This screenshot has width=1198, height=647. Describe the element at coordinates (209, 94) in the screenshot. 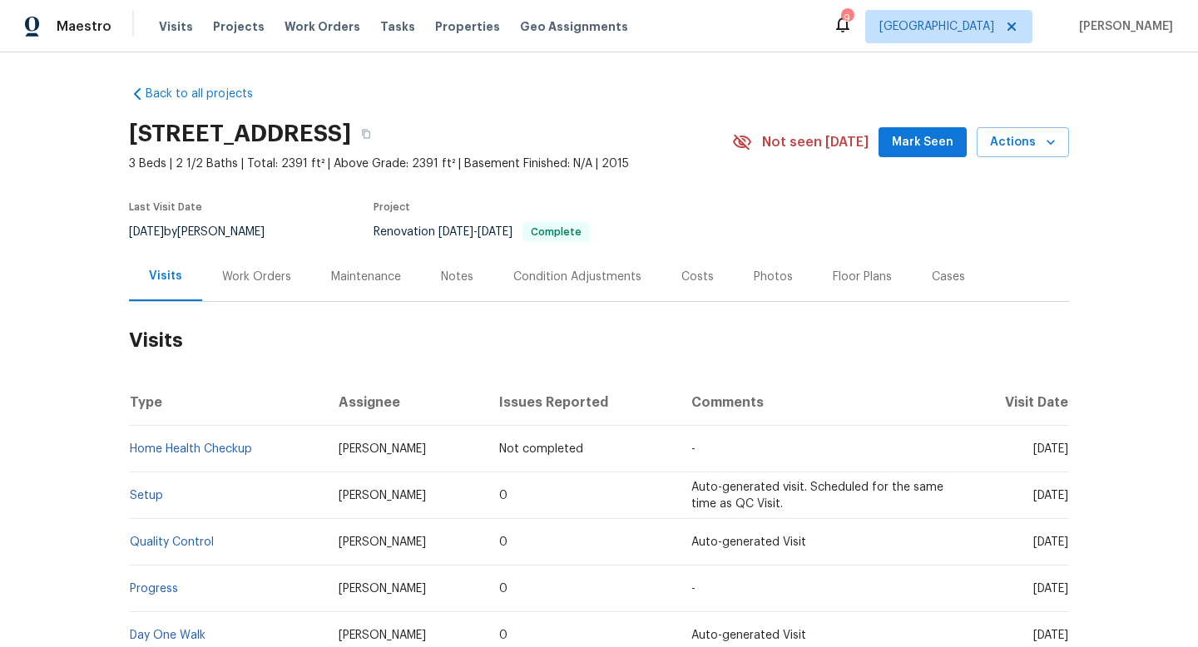

I see `a: Back to all projects` at that location.